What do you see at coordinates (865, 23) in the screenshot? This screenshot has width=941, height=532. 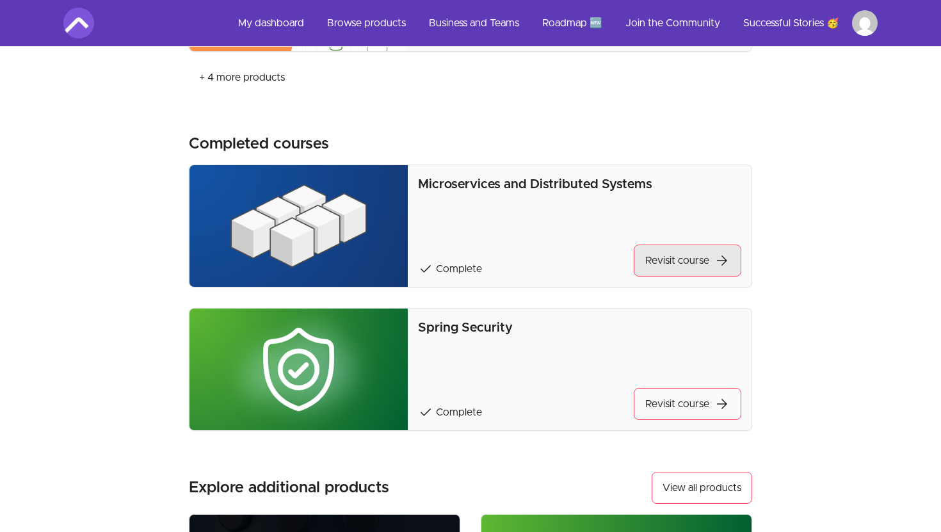 I see `button: Profile image for VIJENDRA SINGH` at bounding box center [865, 23].